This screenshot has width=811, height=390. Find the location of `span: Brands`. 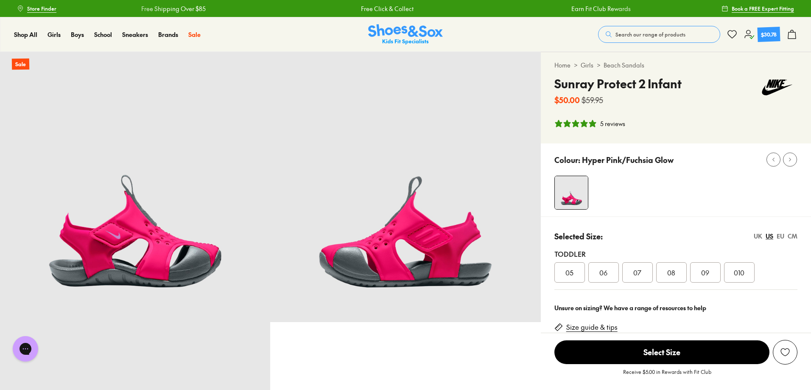

span: Brands is located at coordinates (168, 34).